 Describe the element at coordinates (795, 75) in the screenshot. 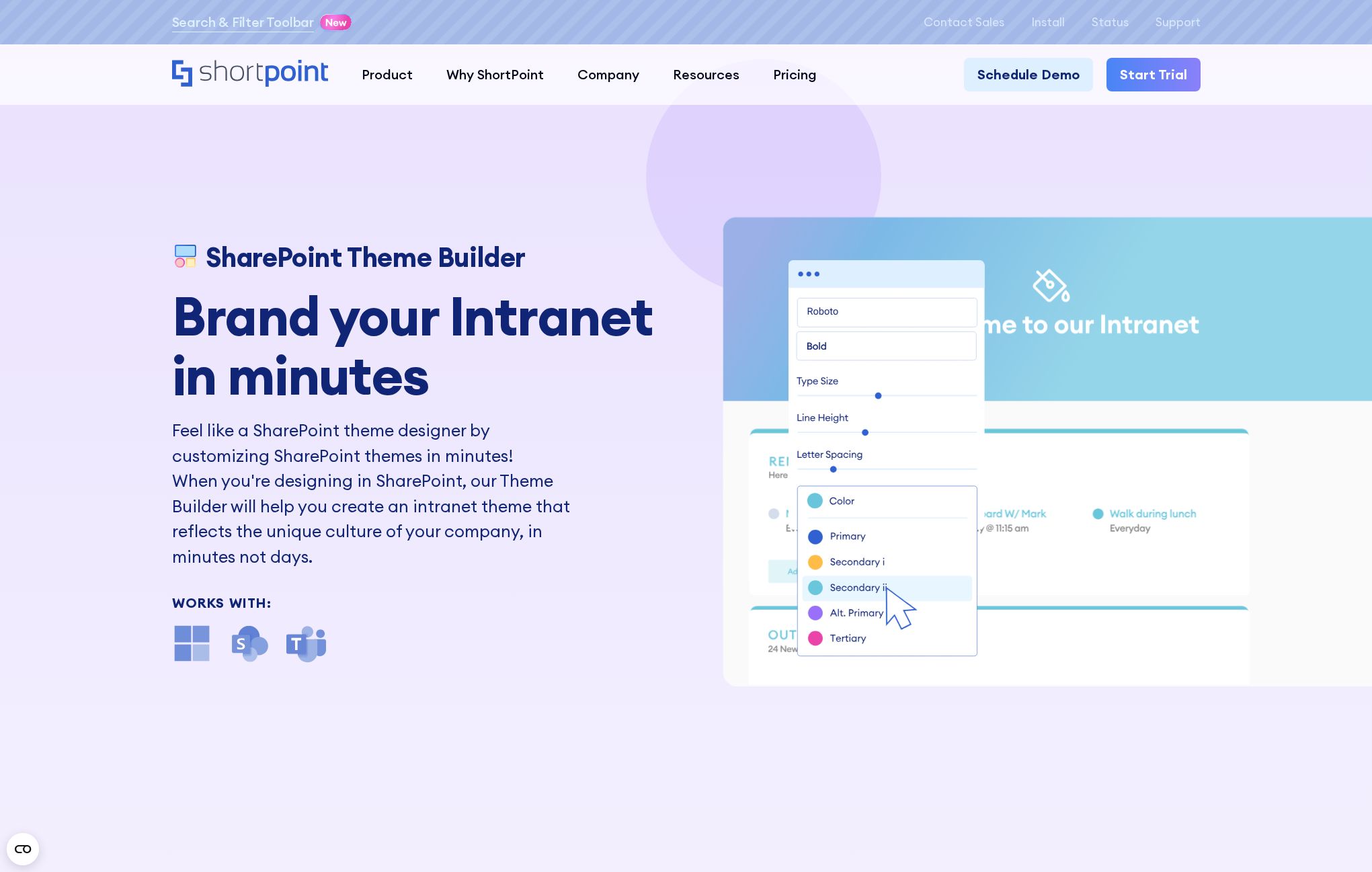

I see `div: Pricing` at that location.